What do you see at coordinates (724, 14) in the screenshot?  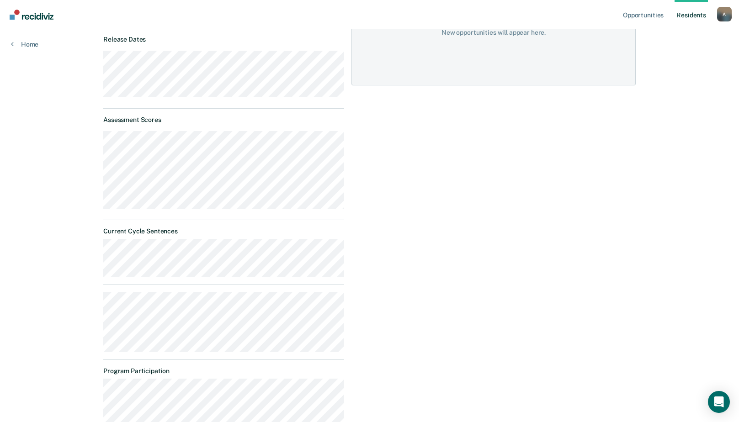 I see `button: Profile dropdown button` at bounding box center [724, 14].